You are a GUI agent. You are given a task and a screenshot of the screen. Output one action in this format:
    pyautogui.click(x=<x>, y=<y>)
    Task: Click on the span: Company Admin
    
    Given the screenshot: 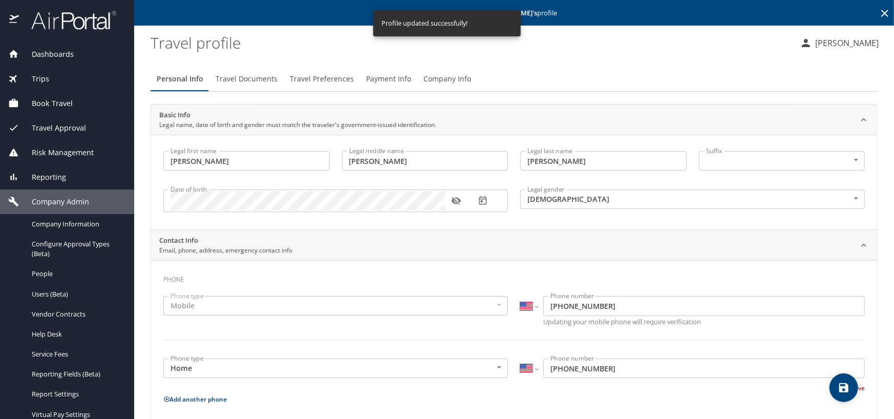 What is the action you would take?
    pyautogui.click(x=54, y=202)
    